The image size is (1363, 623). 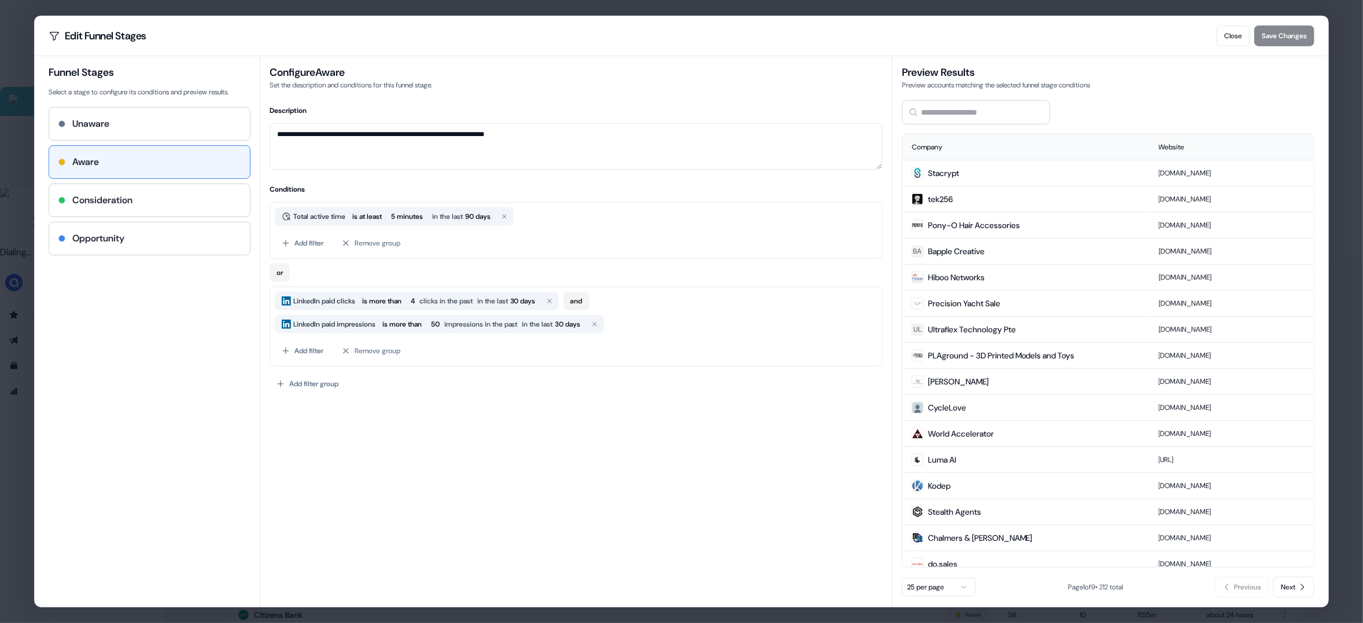 What do you see at coordinates (1288, 587) in the screenshot?
I see `span: Next` at bounding box center [1288, 587].